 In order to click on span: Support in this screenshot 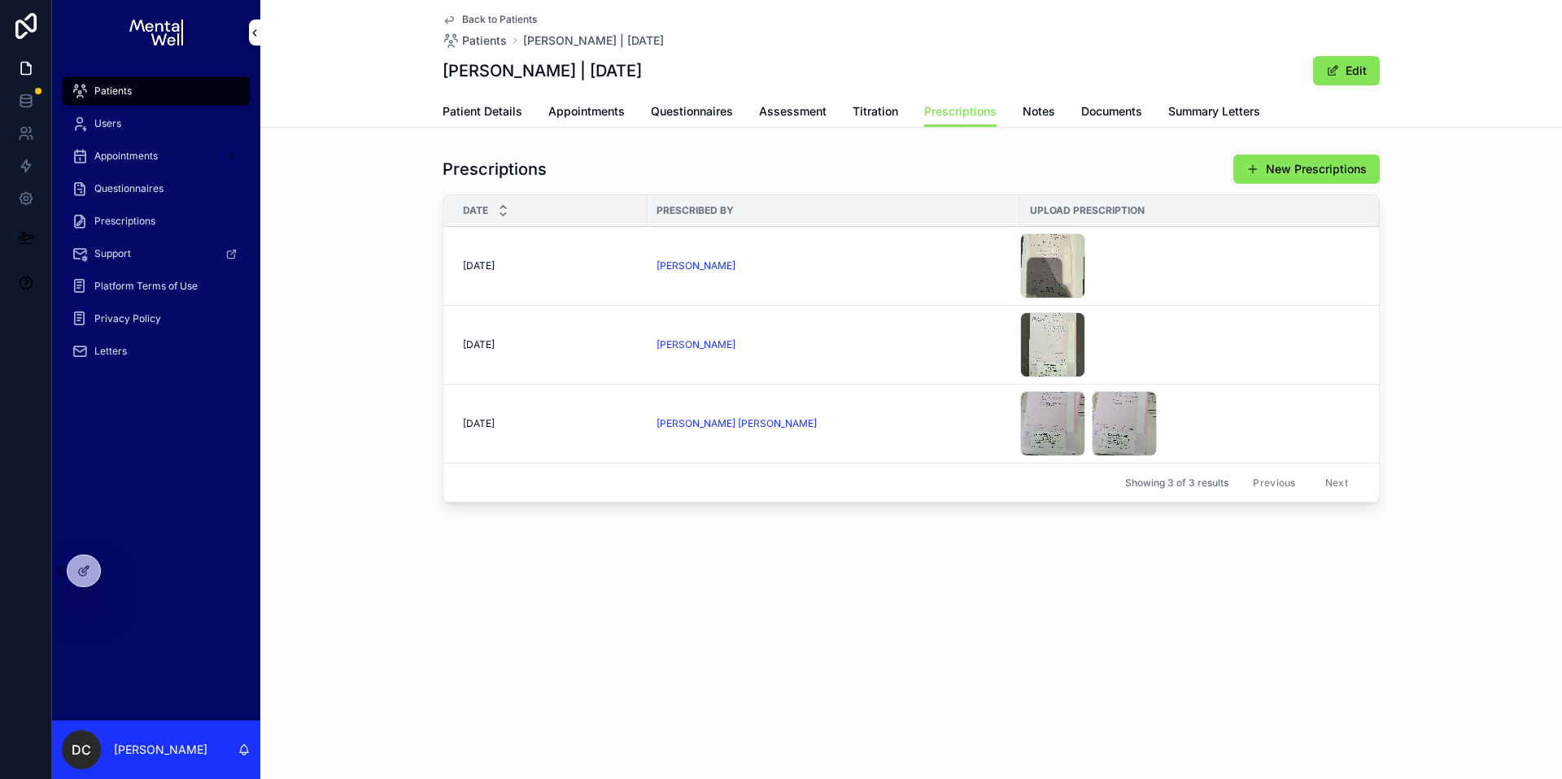, I will do `click(112, 254)`.